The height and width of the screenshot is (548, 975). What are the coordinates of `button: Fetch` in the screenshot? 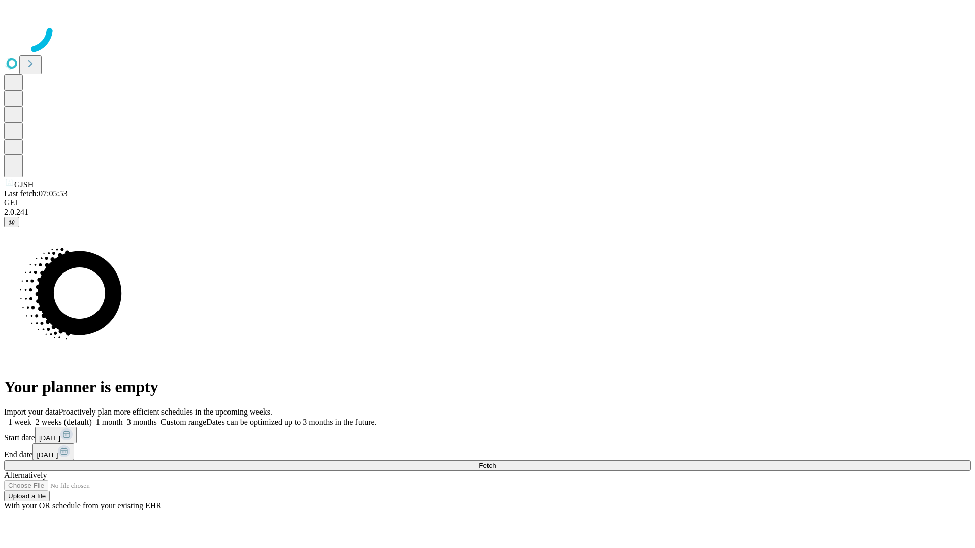 It's located at (487, 466).